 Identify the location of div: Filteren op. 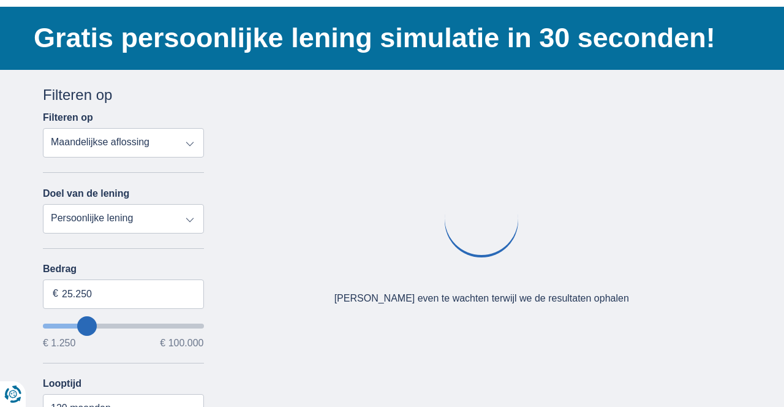
(123, 95).